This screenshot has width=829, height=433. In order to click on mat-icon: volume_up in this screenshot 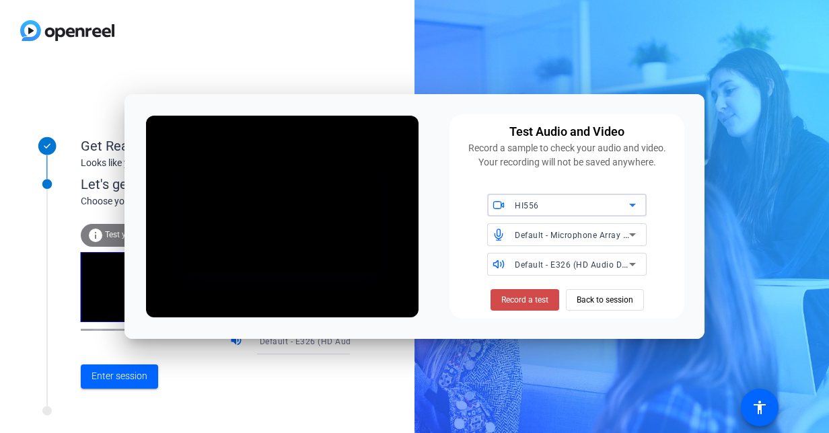, I will do `click(238, 342)`.